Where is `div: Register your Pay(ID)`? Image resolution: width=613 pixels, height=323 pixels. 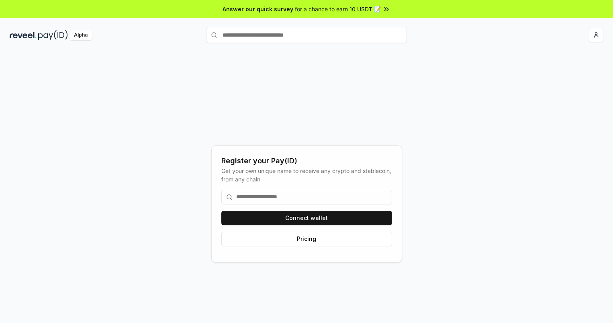 div: Register your Pay(ID) is located at coordinates (307, 161).